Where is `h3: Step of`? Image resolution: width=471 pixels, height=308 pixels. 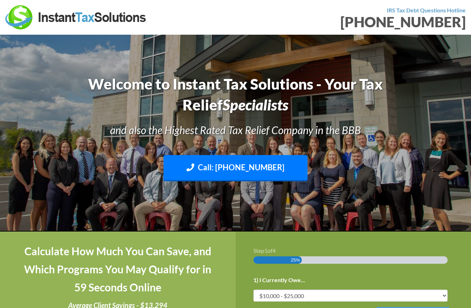 h3: Step of is located at coordinates (354, 251).